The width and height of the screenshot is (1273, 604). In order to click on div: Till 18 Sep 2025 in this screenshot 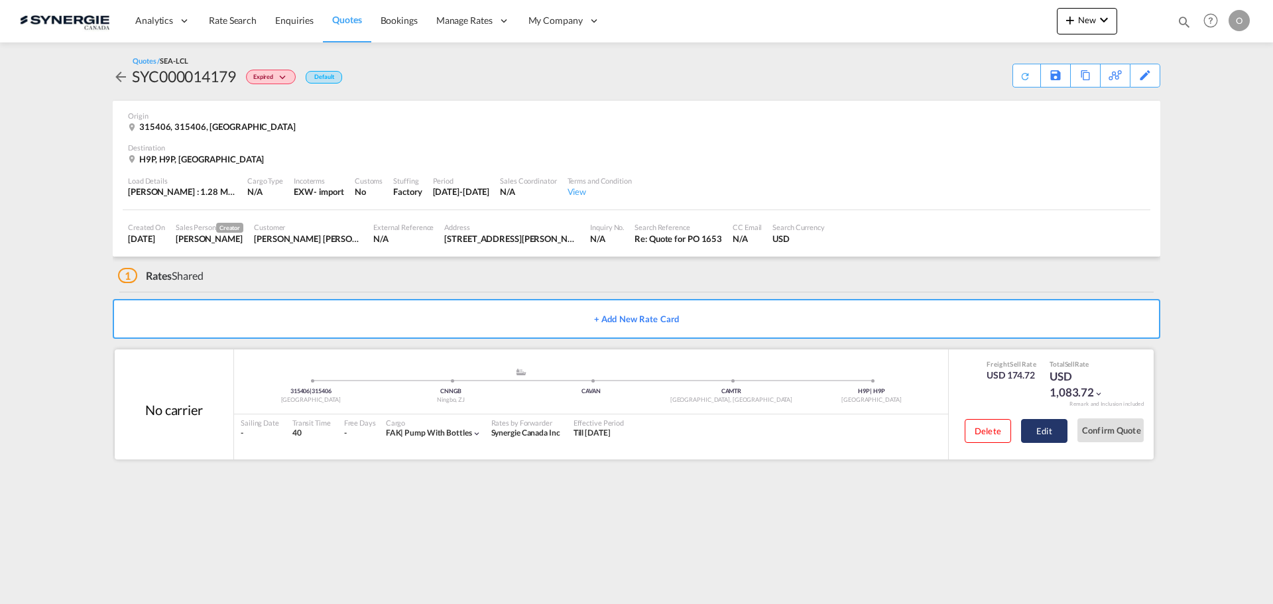, I will do `click(592, 433)`.